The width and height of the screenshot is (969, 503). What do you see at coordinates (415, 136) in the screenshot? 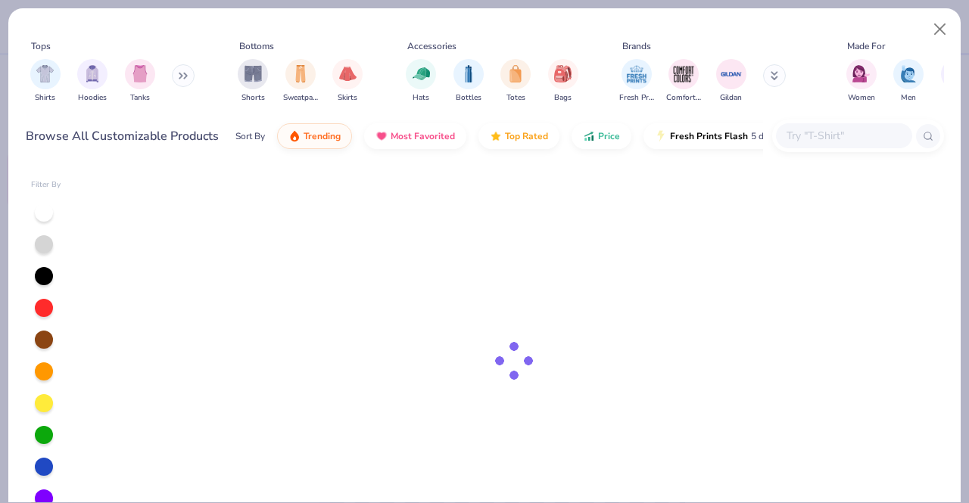
I see `button: Most Favorited` at bounding box center [415, 136].